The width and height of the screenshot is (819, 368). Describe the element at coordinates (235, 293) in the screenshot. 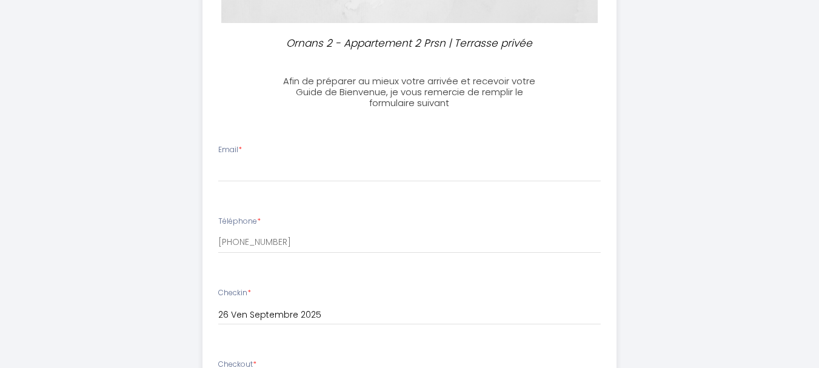

I see `label: Checkin` at that location.